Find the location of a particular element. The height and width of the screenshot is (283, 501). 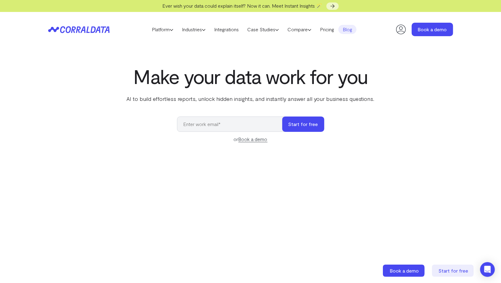

div: or is located at coordinates (251, 139).